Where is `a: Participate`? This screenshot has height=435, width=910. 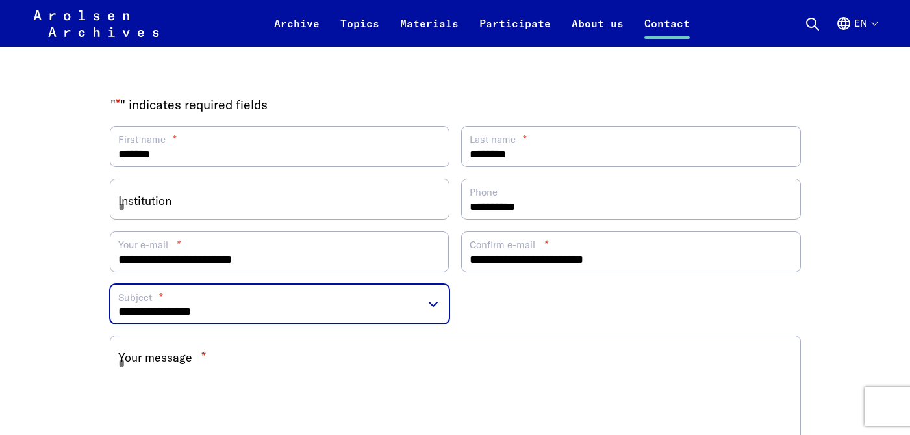
a: Participate is located at coordinates (515, 31).